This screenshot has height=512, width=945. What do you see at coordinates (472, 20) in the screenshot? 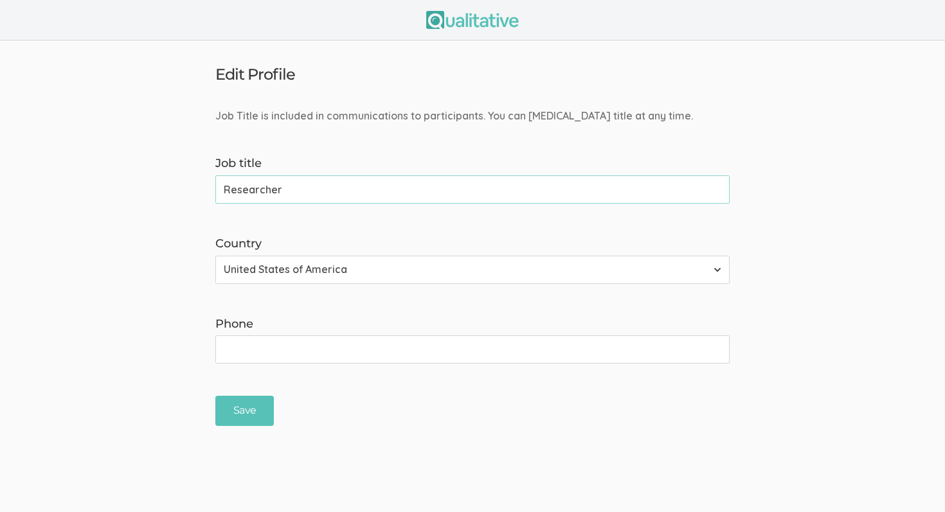
I see `img: Qualitative` at bounding box center [472, 20].